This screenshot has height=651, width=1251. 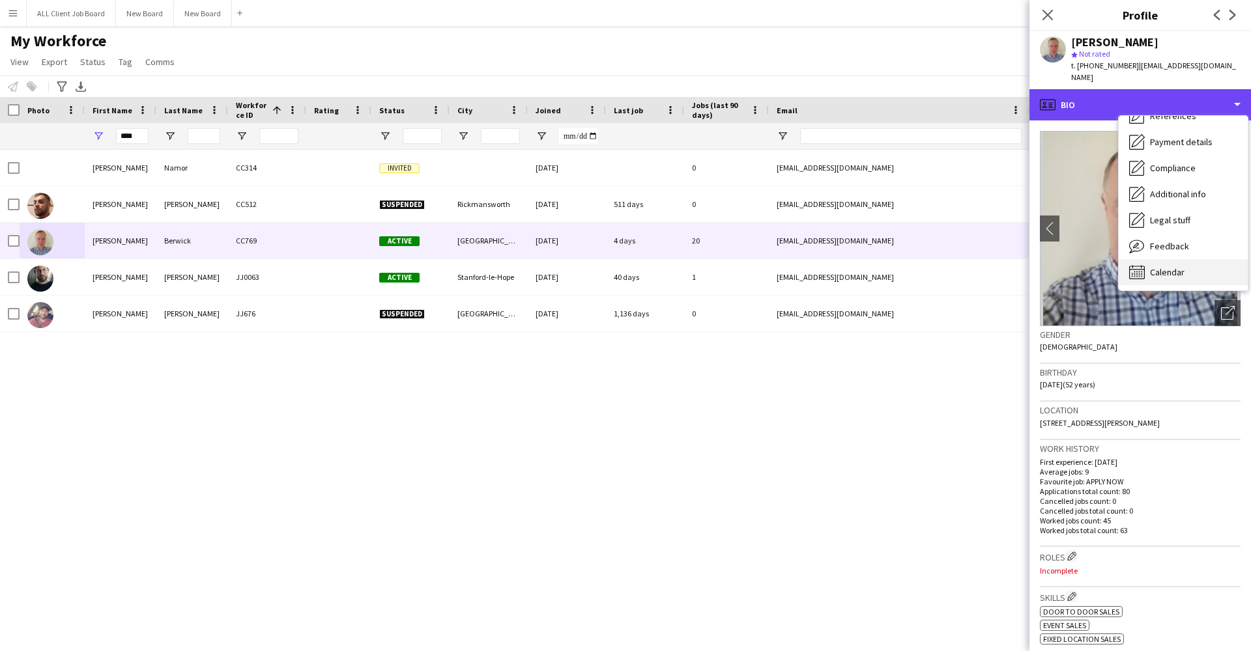 What do you see at coordinates (578, 136) in the screenshot?
I see `input: Joined Filter Input` at bounding box center [578, 136].